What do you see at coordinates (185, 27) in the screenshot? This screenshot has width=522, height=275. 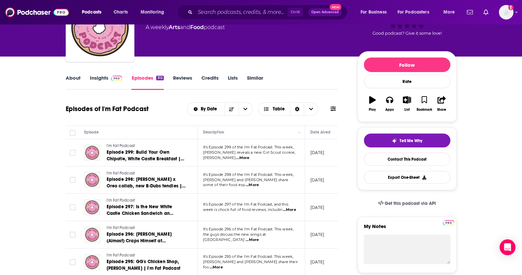 I see `span: and` at bounding box center [185, 27].